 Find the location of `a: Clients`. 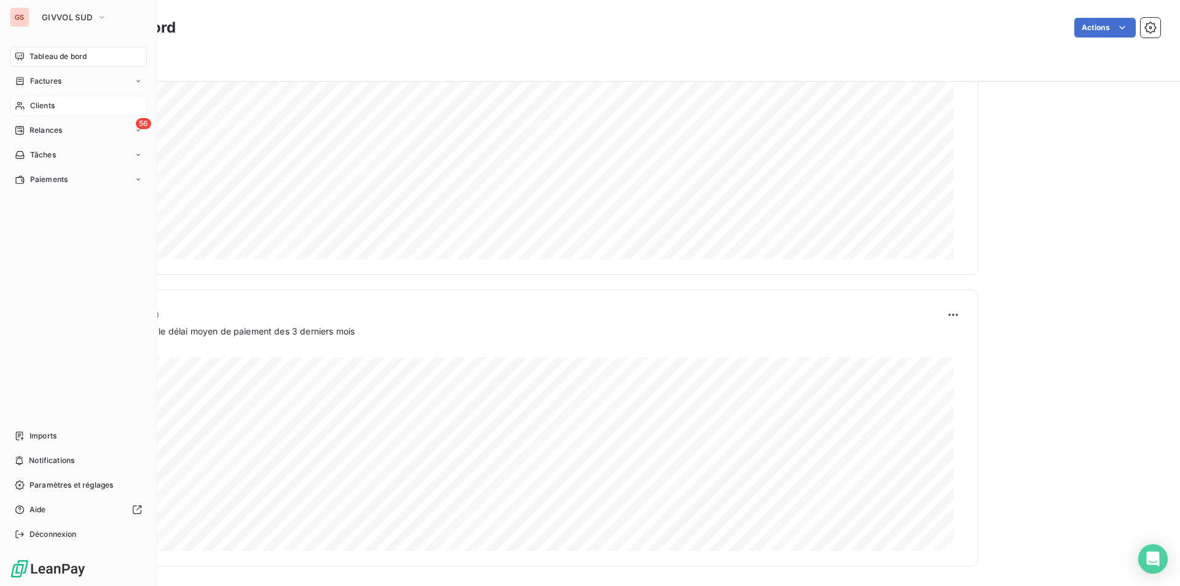

a: Clients is located at coordinates (78, 106).